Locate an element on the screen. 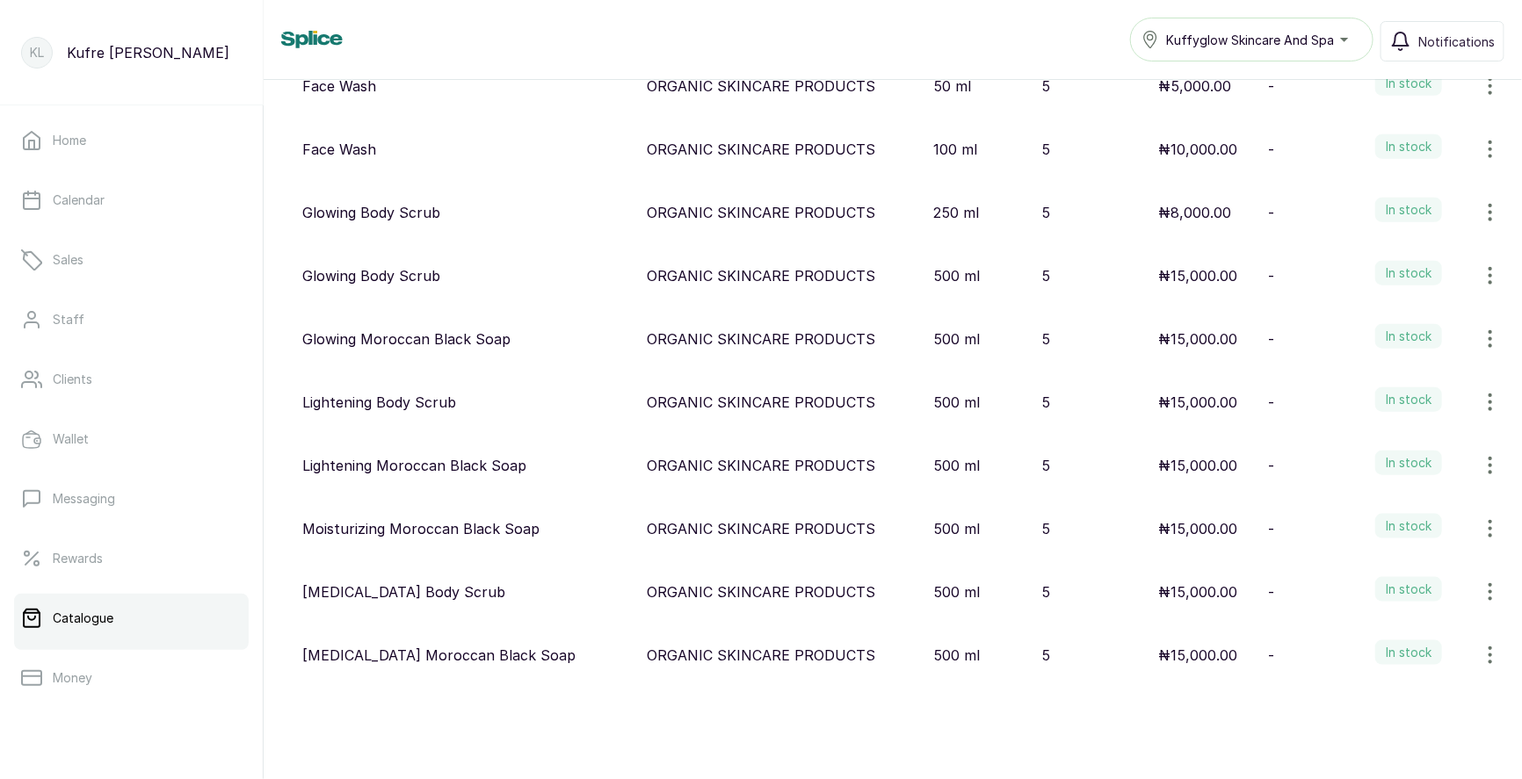 This screenshot has width=1522, height=779. a: Messaging is located at coordinates (131, 499).